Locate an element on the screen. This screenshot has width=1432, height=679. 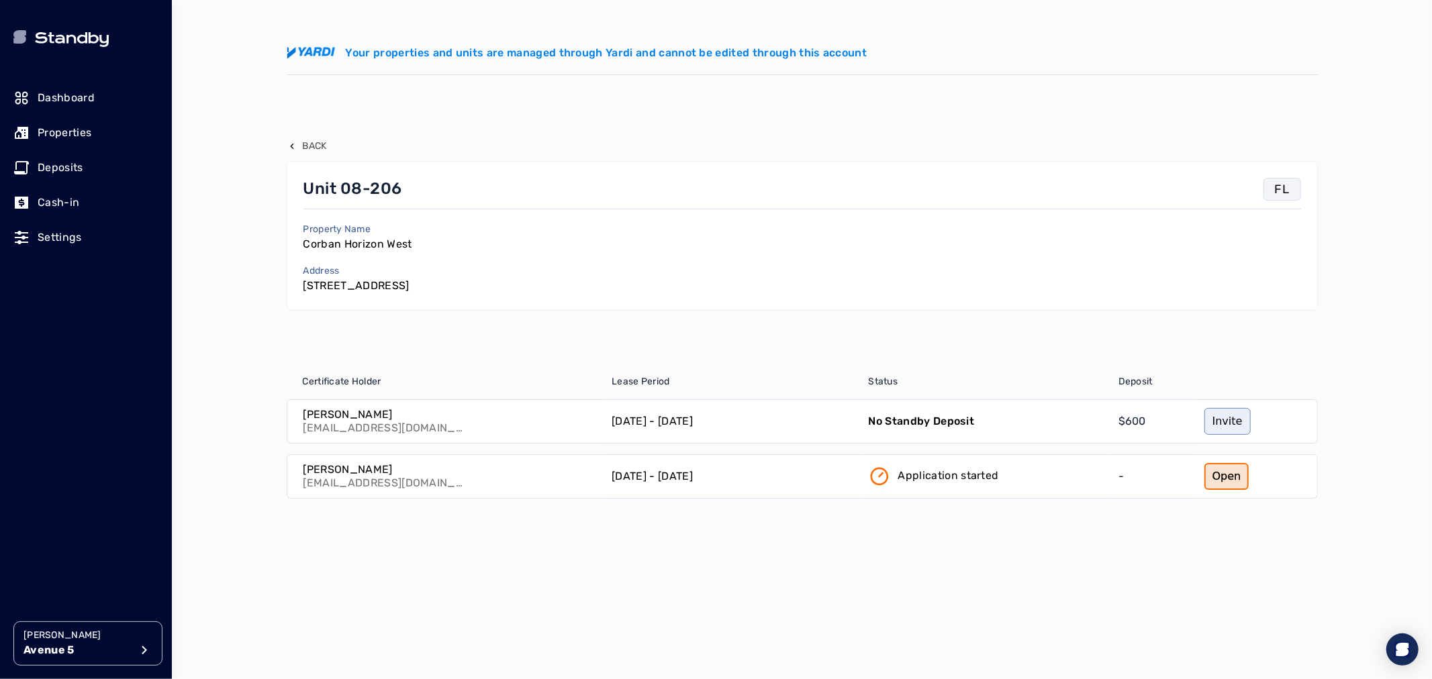
p: Deposits is located at coordinates (60, 168).